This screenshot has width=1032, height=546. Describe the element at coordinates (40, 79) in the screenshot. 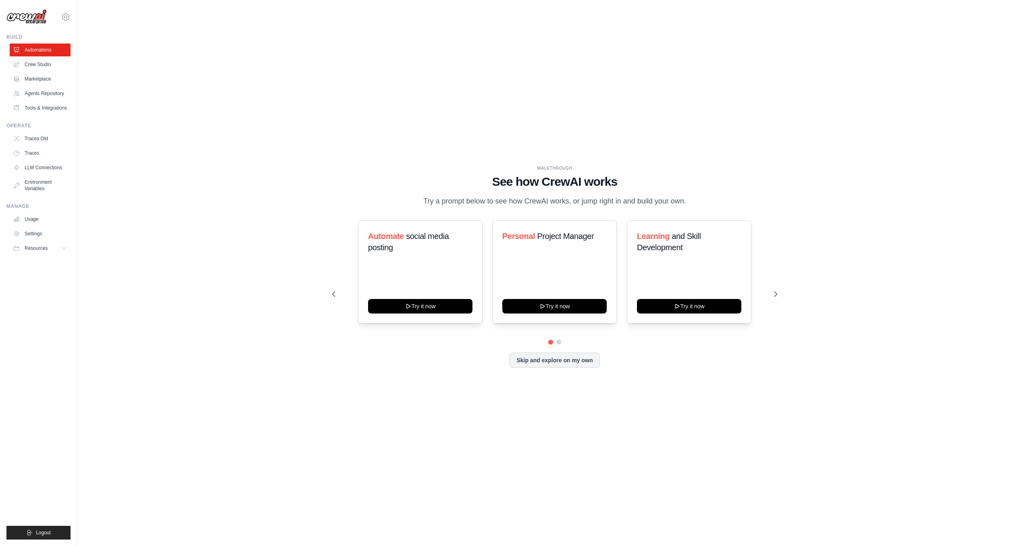

I see `a: Marketplace` at that location.